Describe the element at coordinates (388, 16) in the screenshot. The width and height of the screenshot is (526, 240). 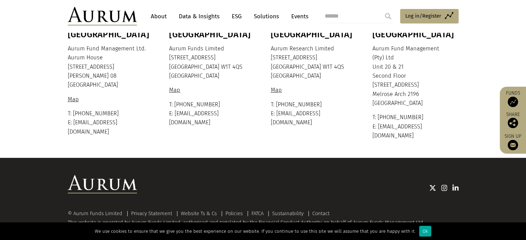
I see `input: Submit` at that location.